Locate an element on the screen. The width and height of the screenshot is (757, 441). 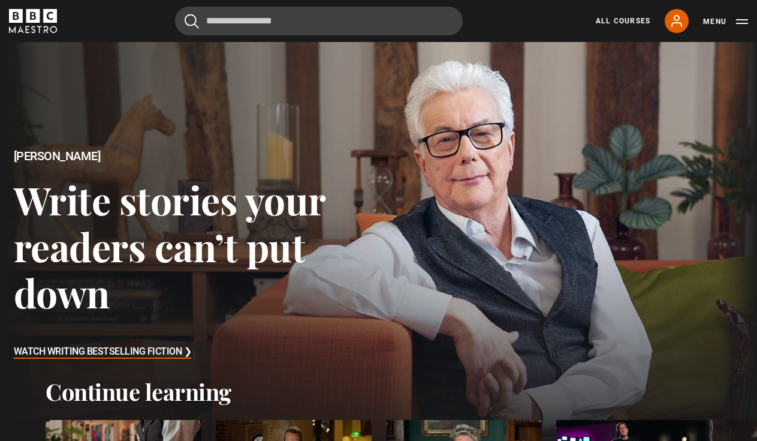
h3: Write stories your readers can’t put down is located at coordinates (196, 246).